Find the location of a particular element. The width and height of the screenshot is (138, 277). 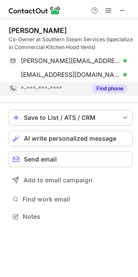

span: Notes is located at coordinates (76, 216).